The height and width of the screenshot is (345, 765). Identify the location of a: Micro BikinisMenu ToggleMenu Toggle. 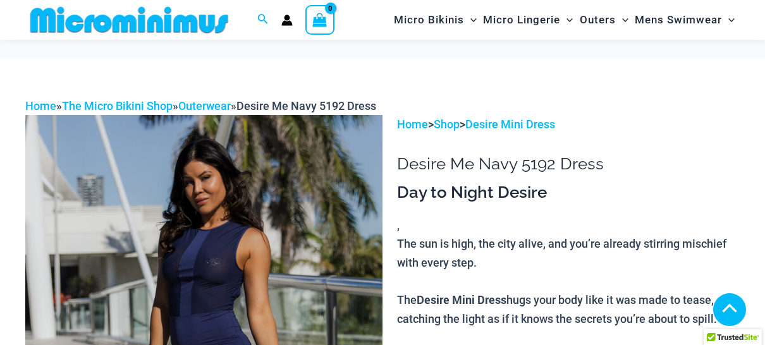
(435, 20).